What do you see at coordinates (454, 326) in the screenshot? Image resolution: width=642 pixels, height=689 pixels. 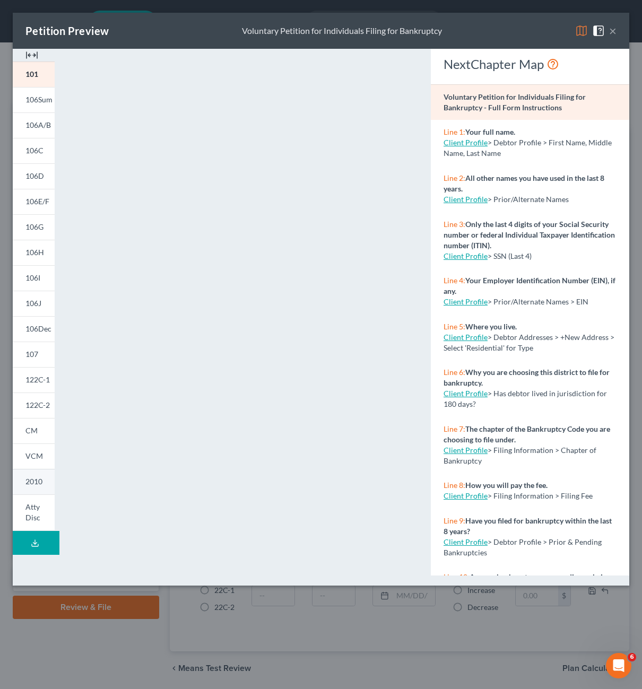 I see `span: Line 5:` at bounding box center [454, 326].